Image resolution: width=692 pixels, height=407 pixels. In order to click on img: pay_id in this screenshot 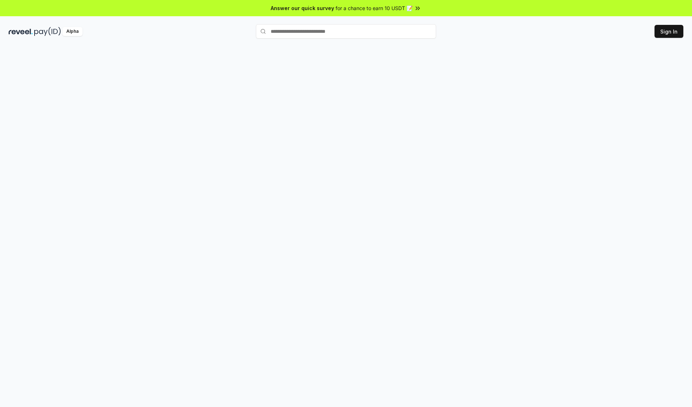, I will do `click(48, 31)`.